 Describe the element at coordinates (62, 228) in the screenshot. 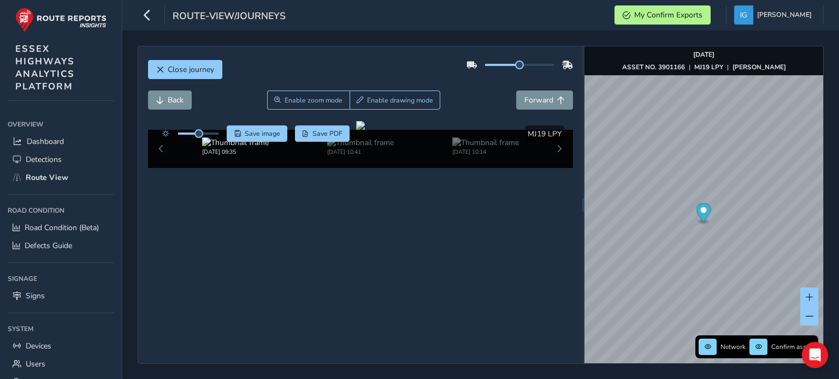

I see `span: Road Condition (Beta)` at that location.